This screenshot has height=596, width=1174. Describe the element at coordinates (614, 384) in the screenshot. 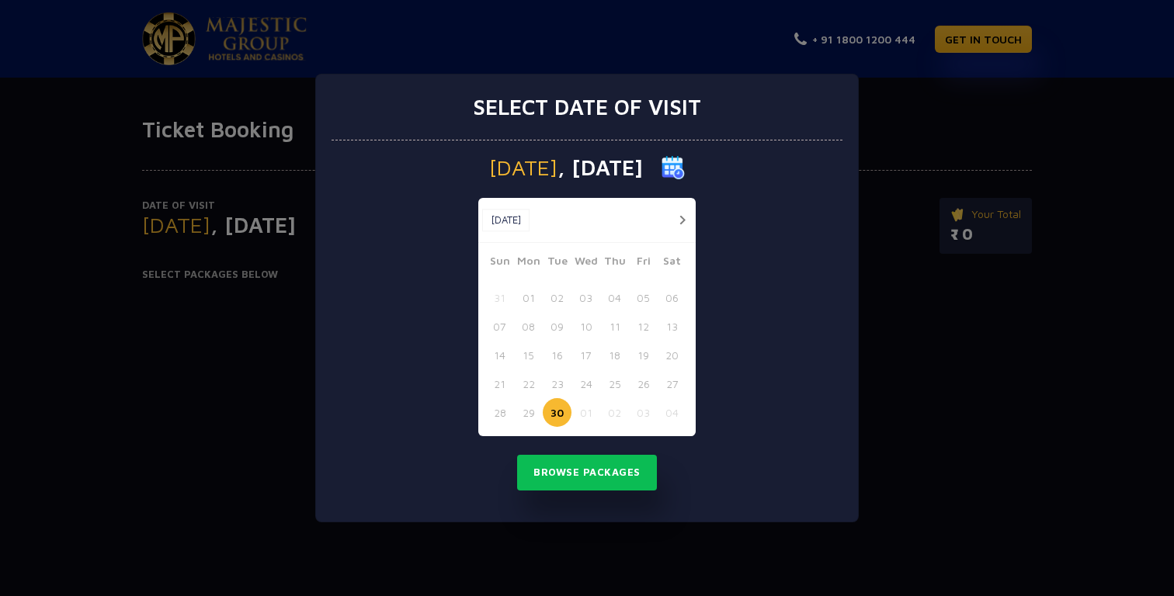

I see `button: 25` at that location.